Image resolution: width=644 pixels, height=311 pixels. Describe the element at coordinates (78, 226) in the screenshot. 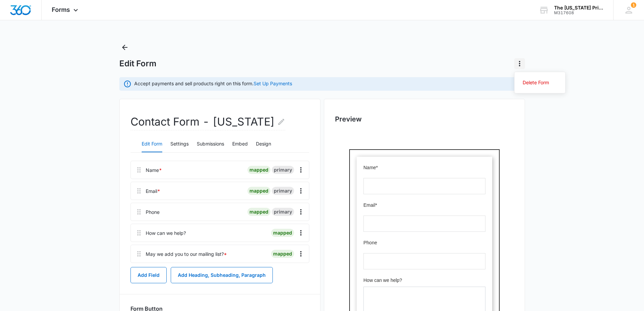

I see `span: Submit` at that location.